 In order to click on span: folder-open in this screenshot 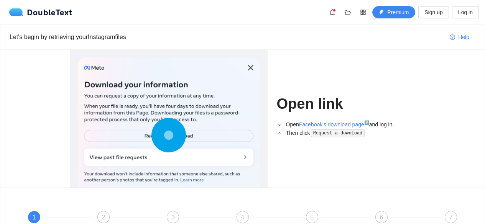, I will do `click(348, 12)`.